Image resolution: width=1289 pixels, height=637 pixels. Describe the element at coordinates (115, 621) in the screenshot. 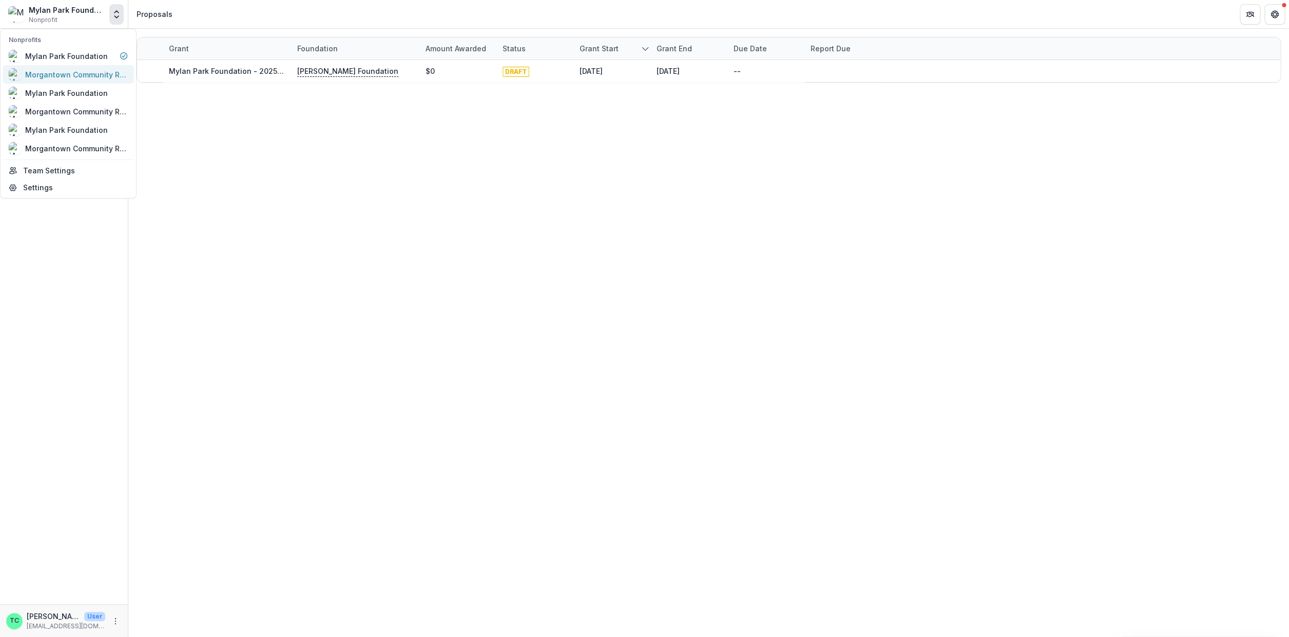

I see `button: More` at that location.